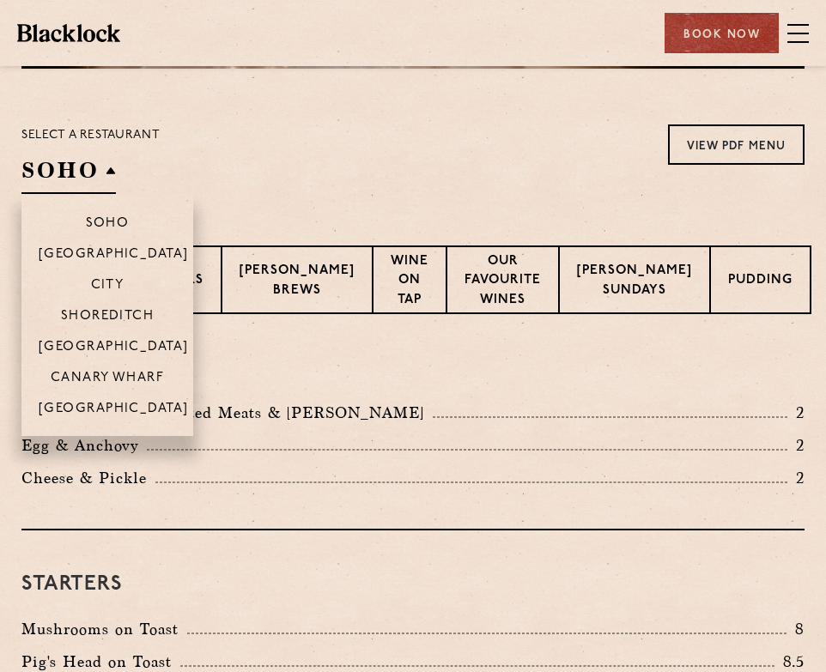 The image size is (826, 672). What do you see at coordinates (107, 287) in the screenshot?
I see `p: City` at bounding box center [107, 287].